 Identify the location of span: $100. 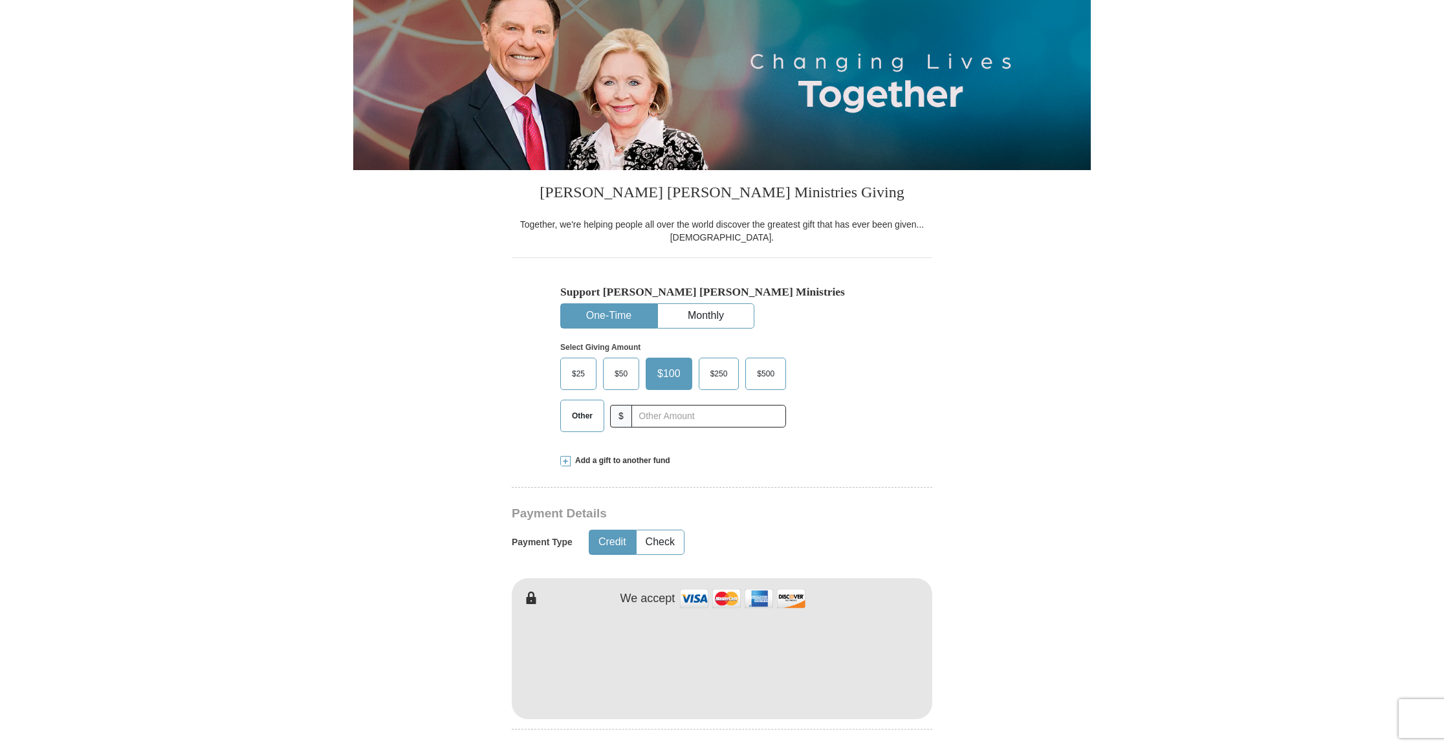
(669, 374).